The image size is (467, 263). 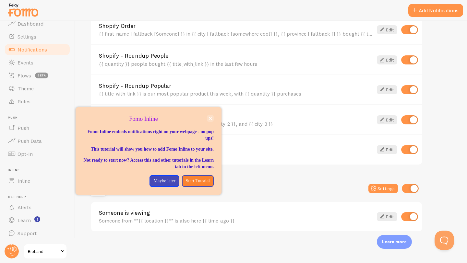 I want to click on span: Push Data, so click(x=30, y=141).